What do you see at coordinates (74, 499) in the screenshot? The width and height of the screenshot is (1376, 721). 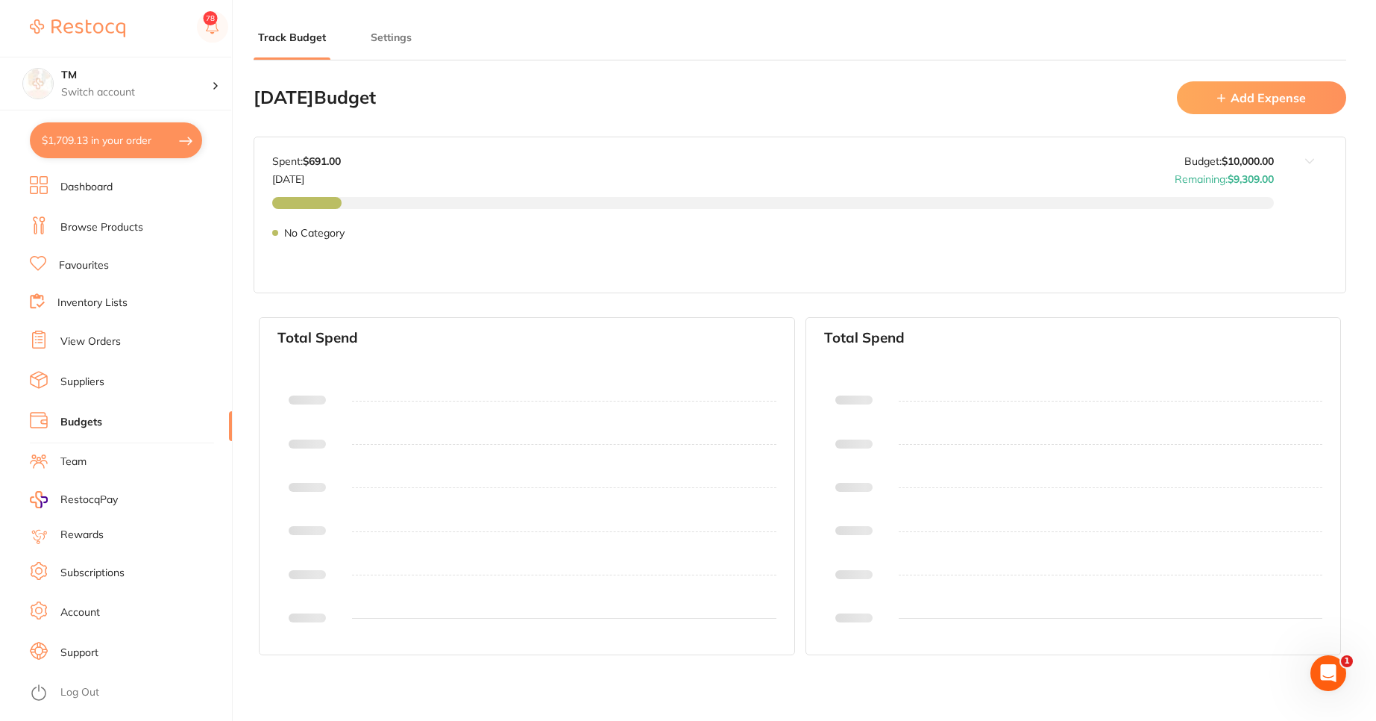 I see `a: RestocqPay` at bounding box center [74, 499].